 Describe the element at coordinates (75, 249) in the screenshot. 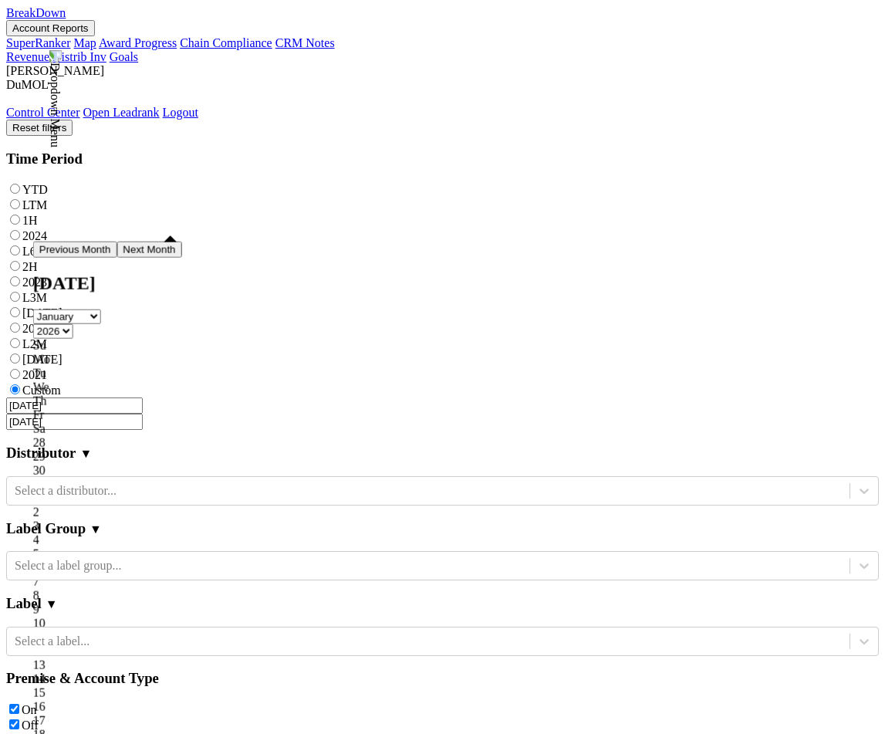

I see `span: Previous Month` at that location.